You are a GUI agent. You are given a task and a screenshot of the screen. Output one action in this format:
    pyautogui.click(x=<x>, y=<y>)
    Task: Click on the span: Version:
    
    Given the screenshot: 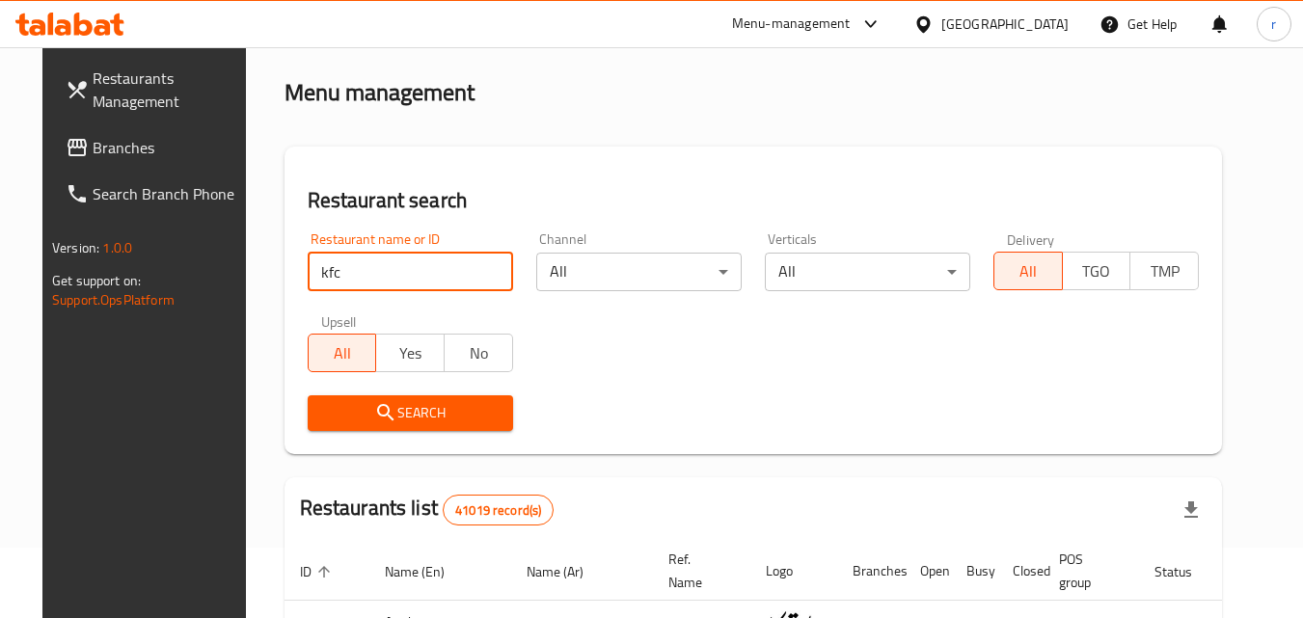 What is the action you would take?
    pyautogui.click(x=75, y=248)
    